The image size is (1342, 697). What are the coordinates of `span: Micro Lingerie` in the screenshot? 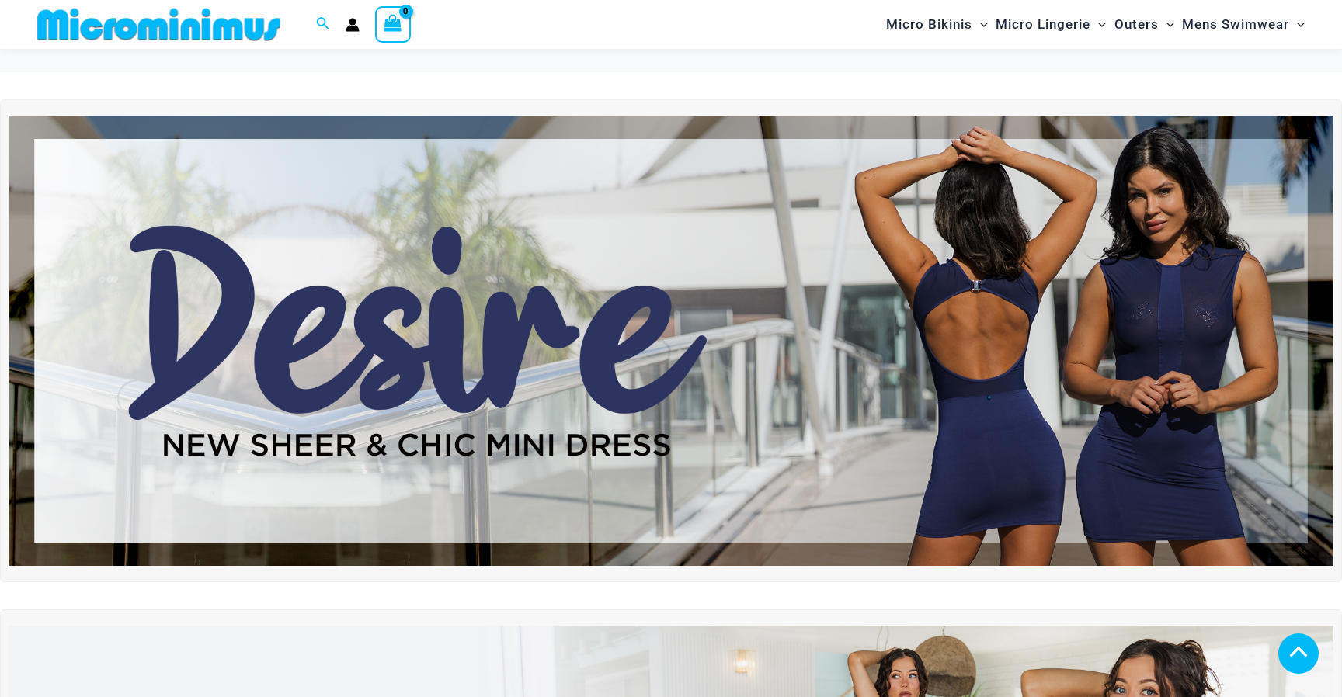 It's located at (1043, 24).